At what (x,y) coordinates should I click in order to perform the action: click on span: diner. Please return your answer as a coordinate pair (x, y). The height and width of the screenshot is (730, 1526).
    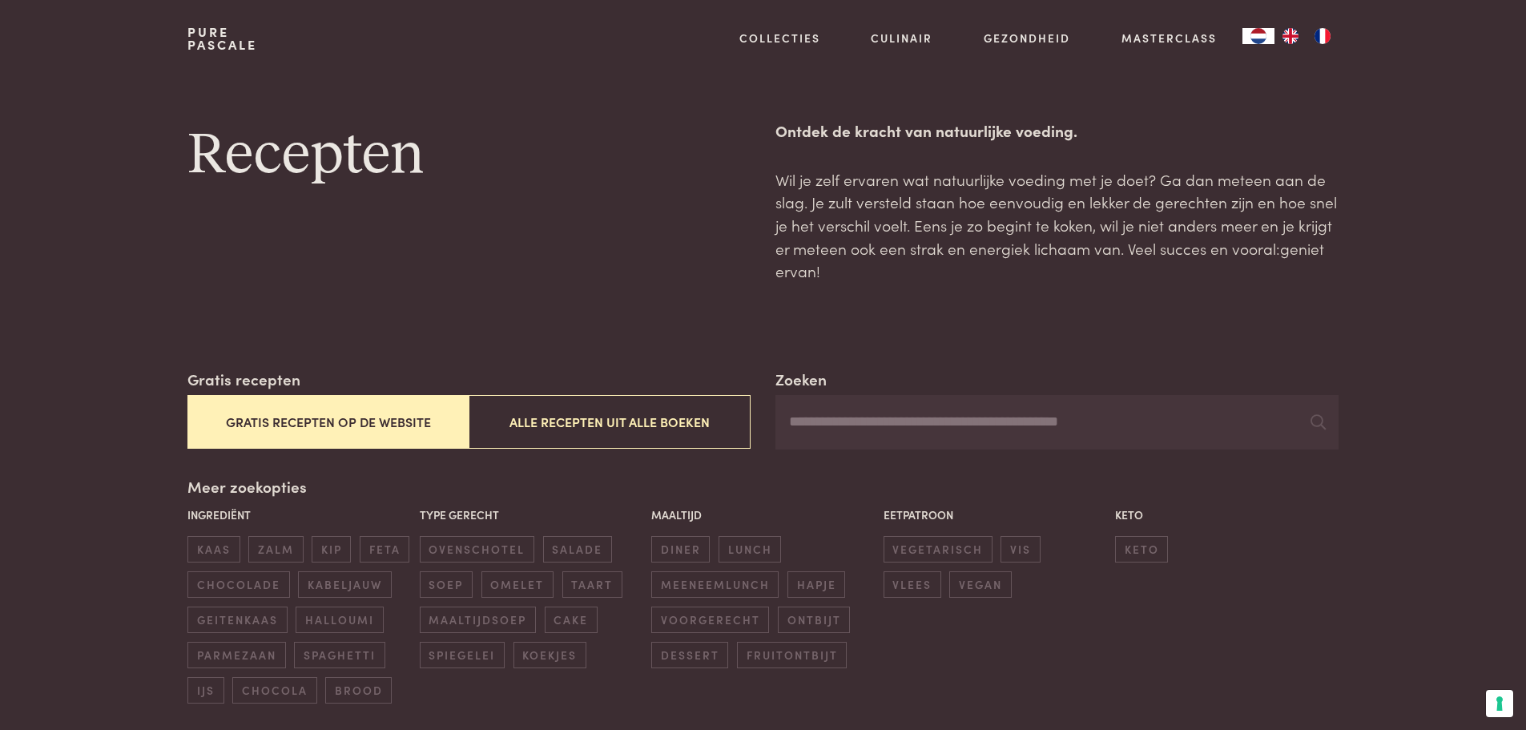
    Looking at the image, I should click on (680, 549).